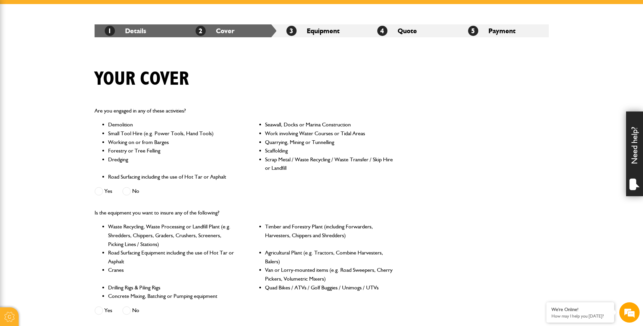 The height and width of the screenshot is (326, 643). What do you see at coordinates (231, 31) in the screenshot?
I see `li: Cover` at bounding box center [231, 31].